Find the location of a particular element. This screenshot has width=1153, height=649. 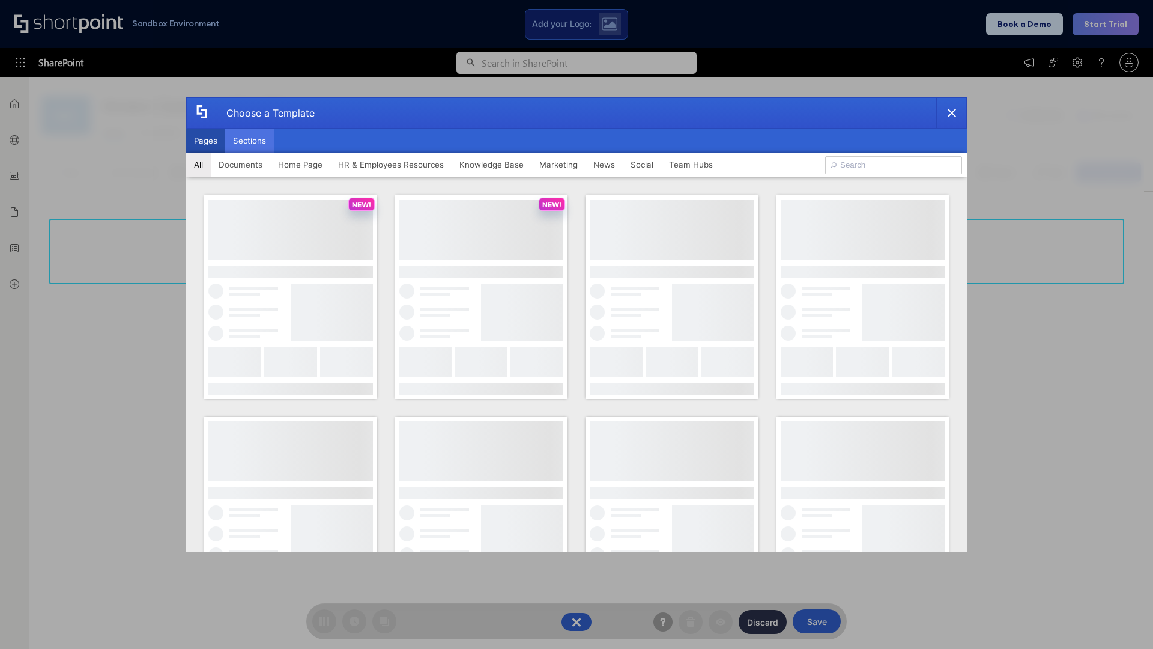

button: Team Hubs is located at coordinates (691, 165).